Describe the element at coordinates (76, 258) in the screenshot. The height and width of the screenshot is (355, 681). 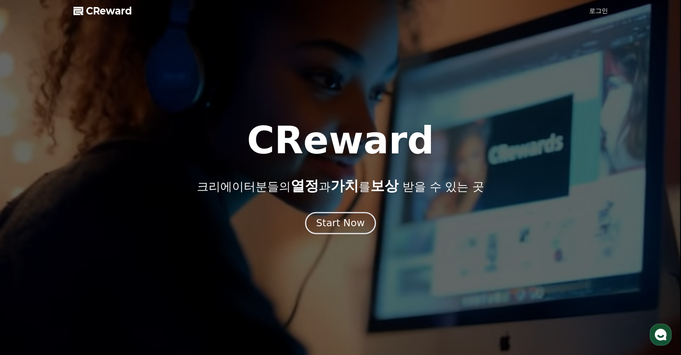
I see `a: 대화` at that location.